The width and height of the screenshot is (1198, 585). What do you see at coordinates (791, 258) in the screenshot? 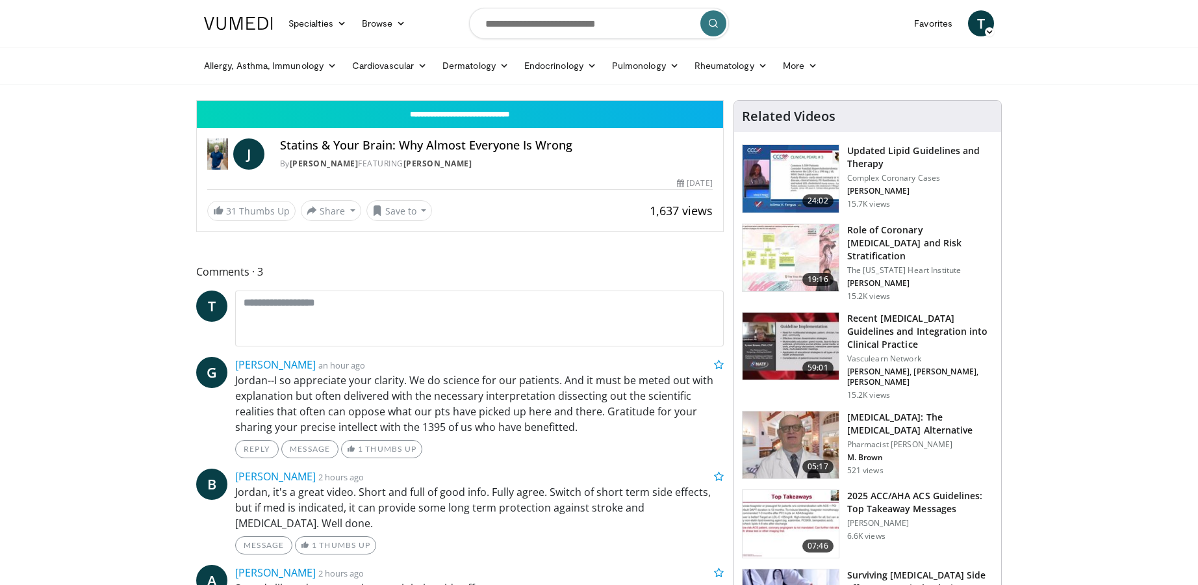
I see `img: 1efa8c99-7b8a-4ab5-a569-1c219ae7bd2c.150x105_q85_crop-smart_upscale.jpg` at bounding box center [791, 258].